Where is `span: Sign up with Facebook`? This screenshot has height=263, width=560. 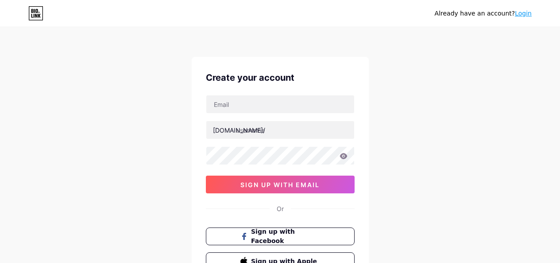
span: Sign up with Facebook is located at coordinates (285, 236).